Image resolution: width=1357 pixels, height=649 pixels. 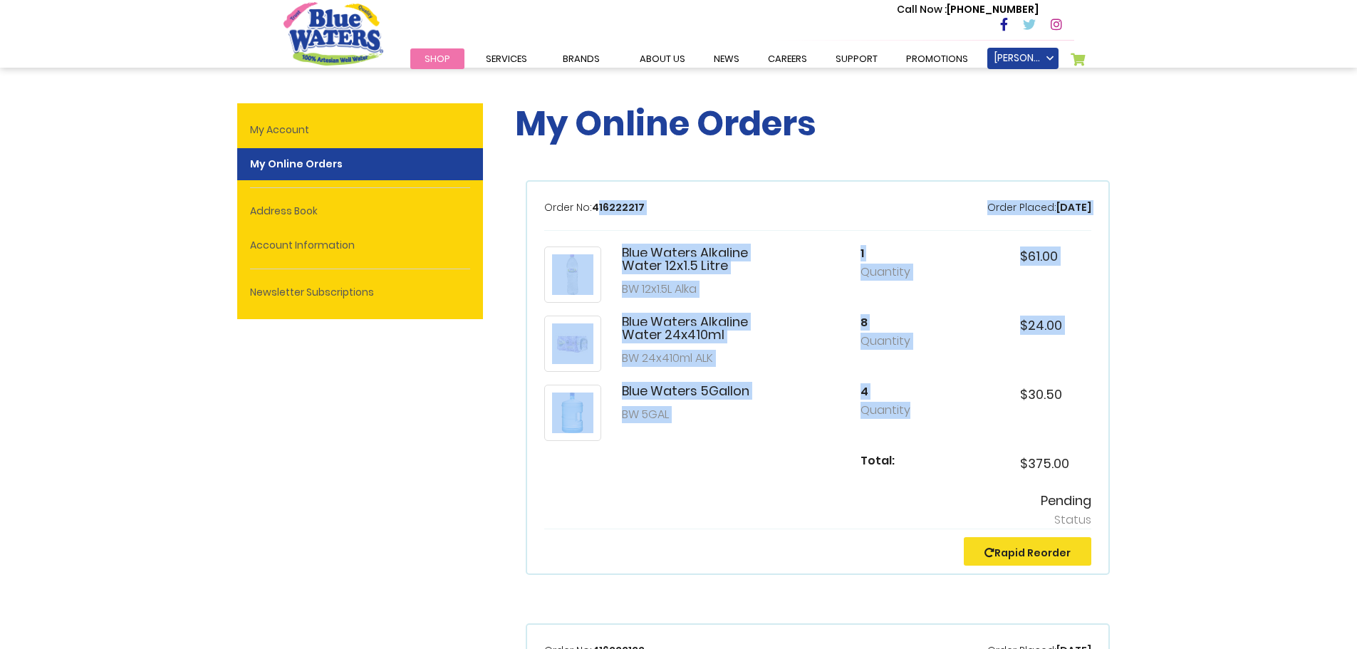 I want to click on span: $24.00, so click(x=1041, y=325).